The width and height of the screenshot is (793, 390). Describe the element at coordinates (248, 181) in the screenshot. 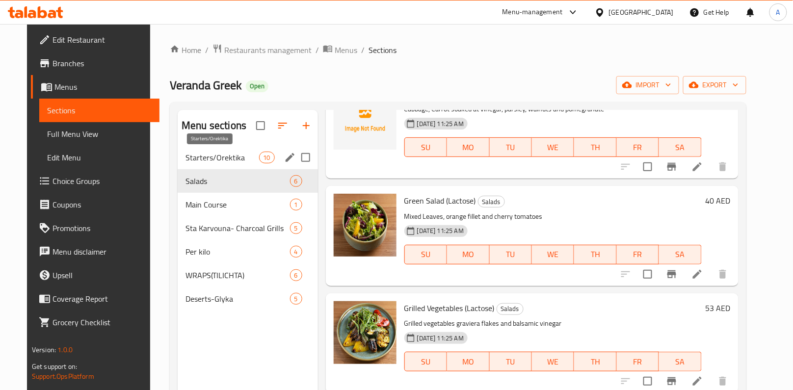

I see `div: Salads6` at that location.